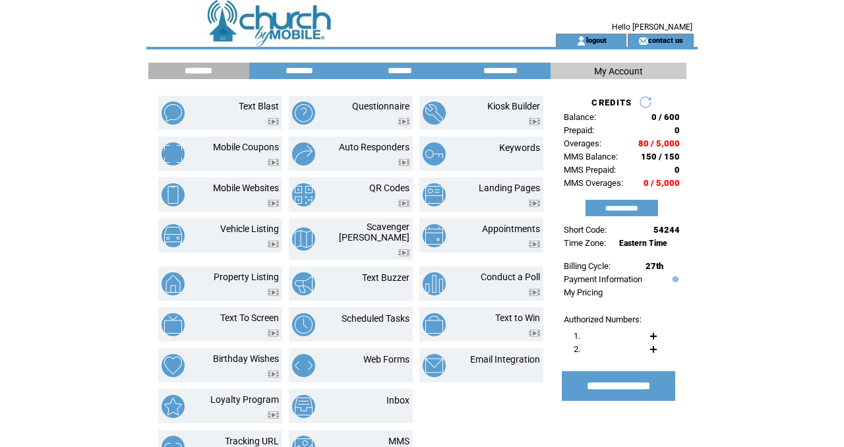  What do you see at coordinates (659, 143) in the screenshot?
I see `span: 80 / 5,000` at bounding box center [659, 143].